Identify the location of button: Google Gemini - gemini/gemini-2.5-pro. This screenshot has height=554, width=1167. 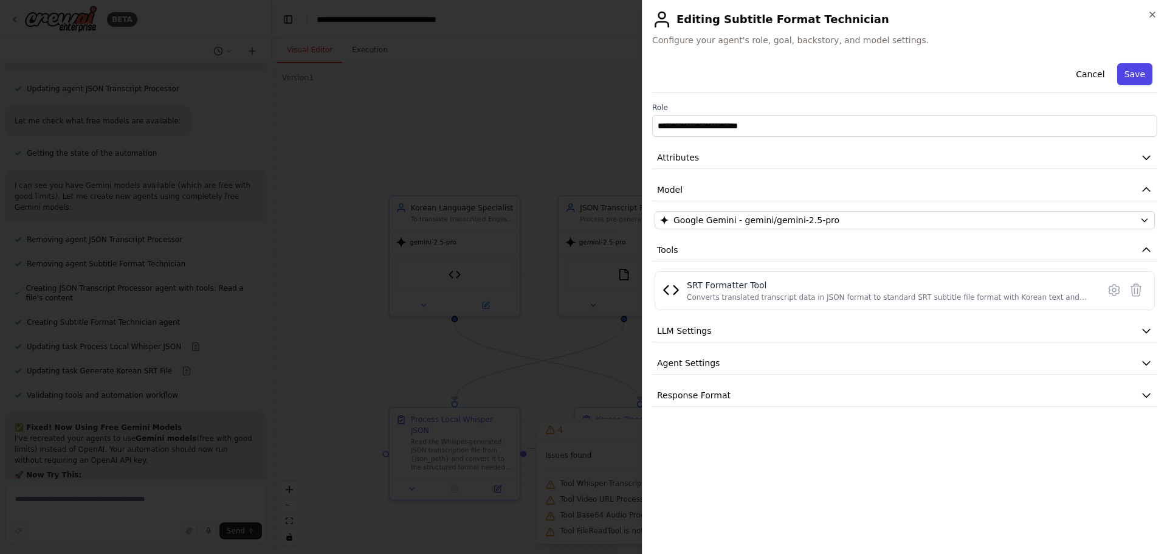
(904, 220).